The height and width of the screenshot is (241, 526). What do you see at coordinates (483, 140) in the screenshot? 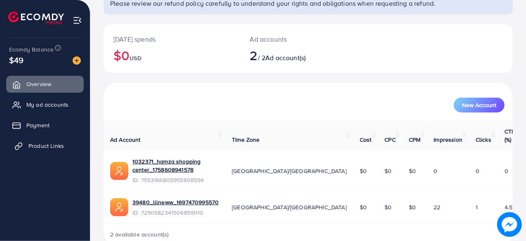
I see `span: Clicks` at bounding box center [483, 140].